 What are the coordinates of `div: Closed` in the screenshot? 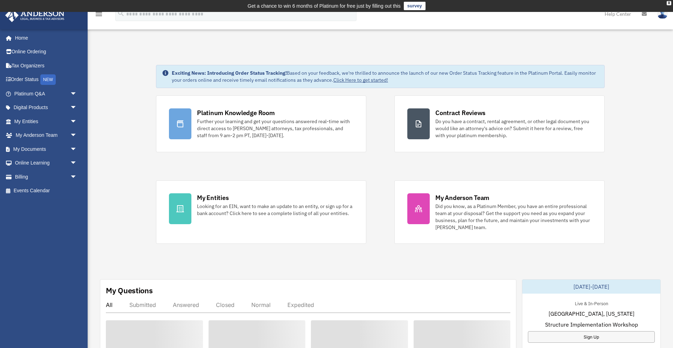 It's located at (225, 305).